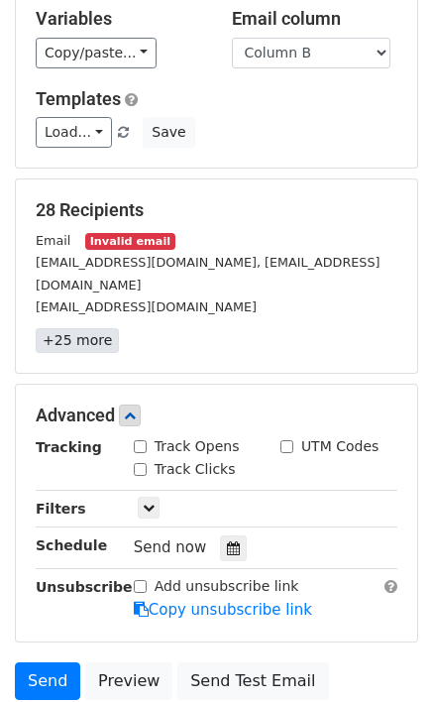 The image size is (433, 702). Describe the element at coordinates (53, 240) in the screenshot. I see `small: Email` at that location.